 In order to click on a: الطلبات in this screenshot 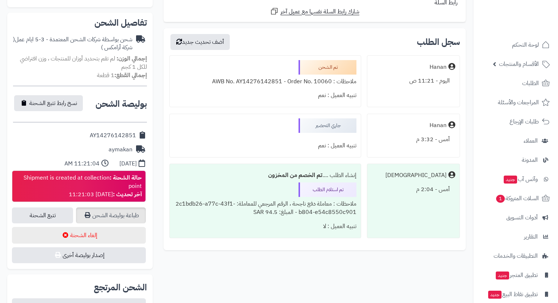, I will do `click(515, 83)`.